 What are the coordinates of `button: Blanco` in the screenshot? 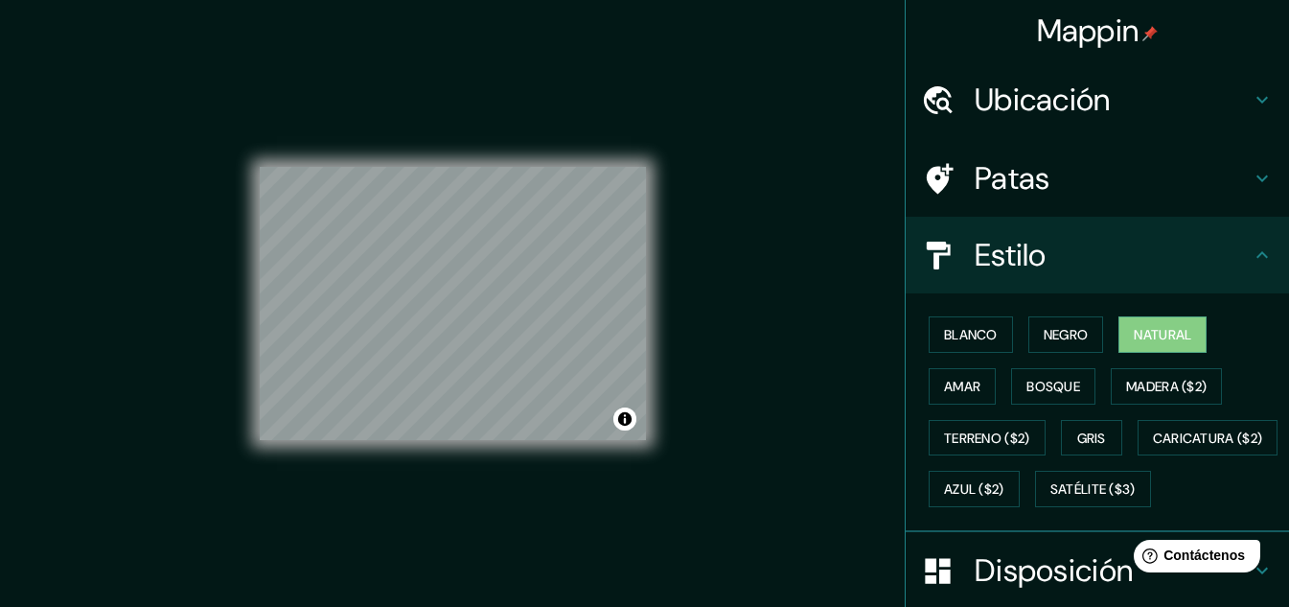 It's located at (971, 334).